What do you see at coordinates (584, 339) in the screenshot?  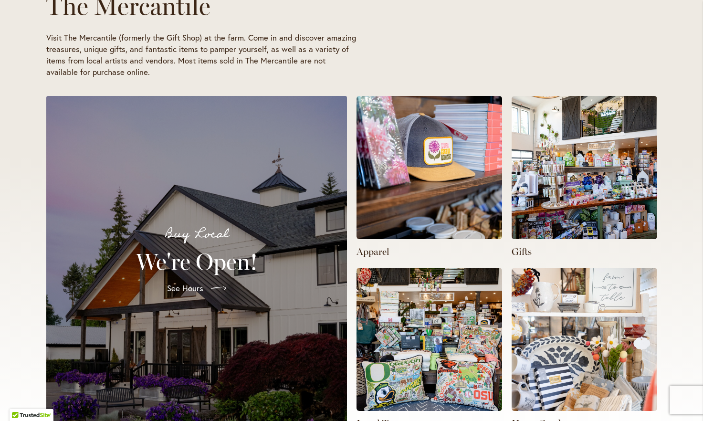 I see `img: springgiftshop-62.jpg` at bounding box center [584, 339].